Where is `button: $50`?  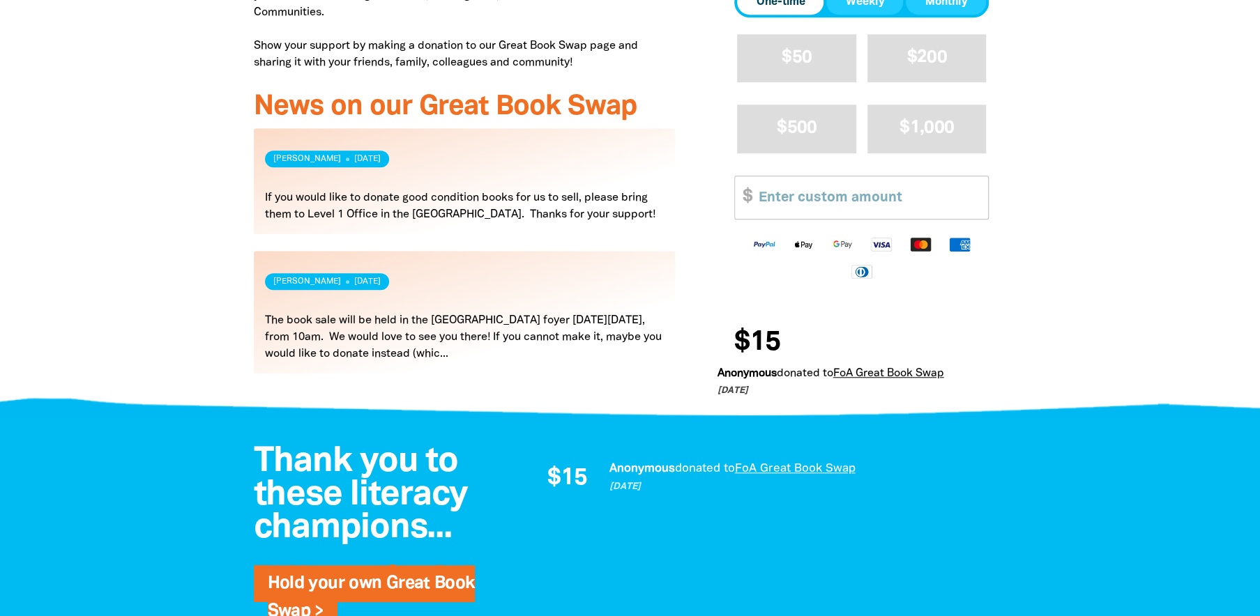 button: $50 is located at coordinates (796, 58).